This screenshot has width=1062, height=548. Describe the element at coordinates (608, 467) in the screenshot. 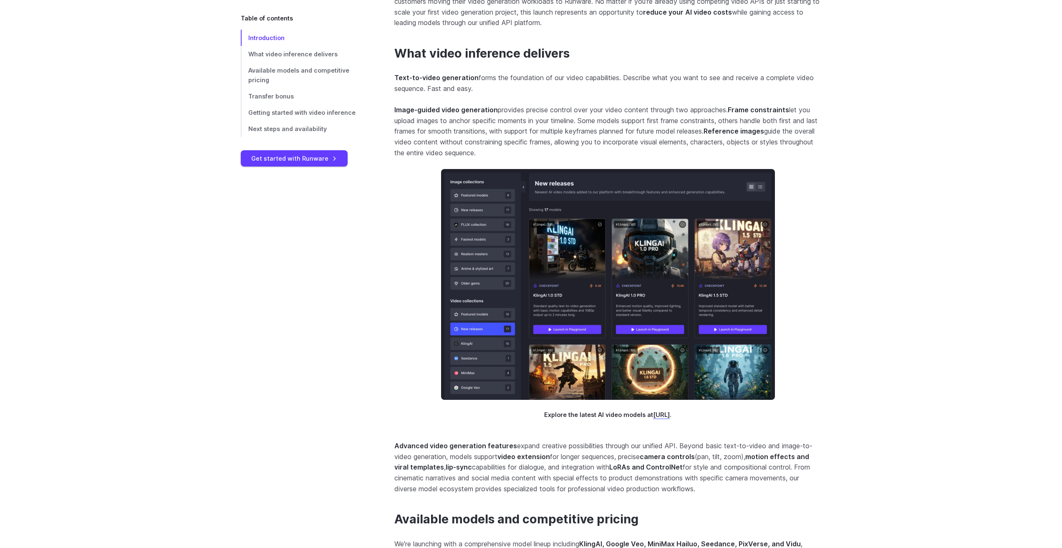

I see `p: expand creative possibilities through our unified API. Beyond basic text-to-video and image-to-vi...` at that location.